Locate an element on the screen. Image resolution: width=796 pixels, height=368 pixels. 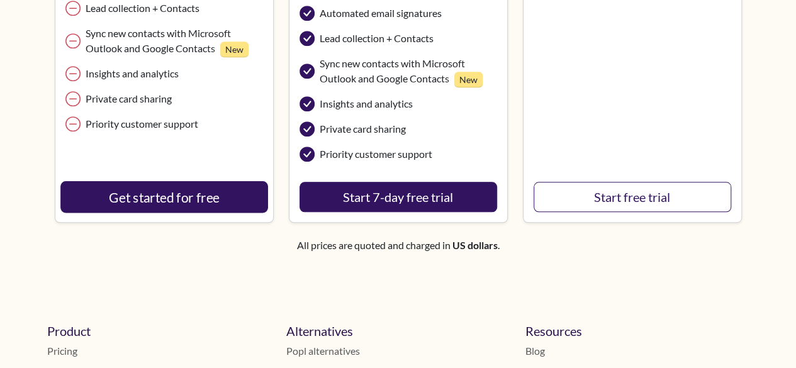
a: Pricing is located at coordinates (159, 351).